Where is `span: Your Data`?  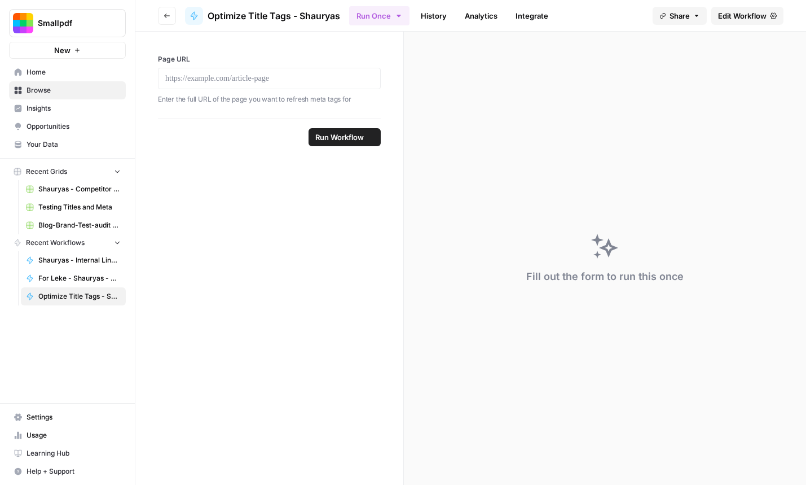
span: Your Data is located at coordinates (73, 144).